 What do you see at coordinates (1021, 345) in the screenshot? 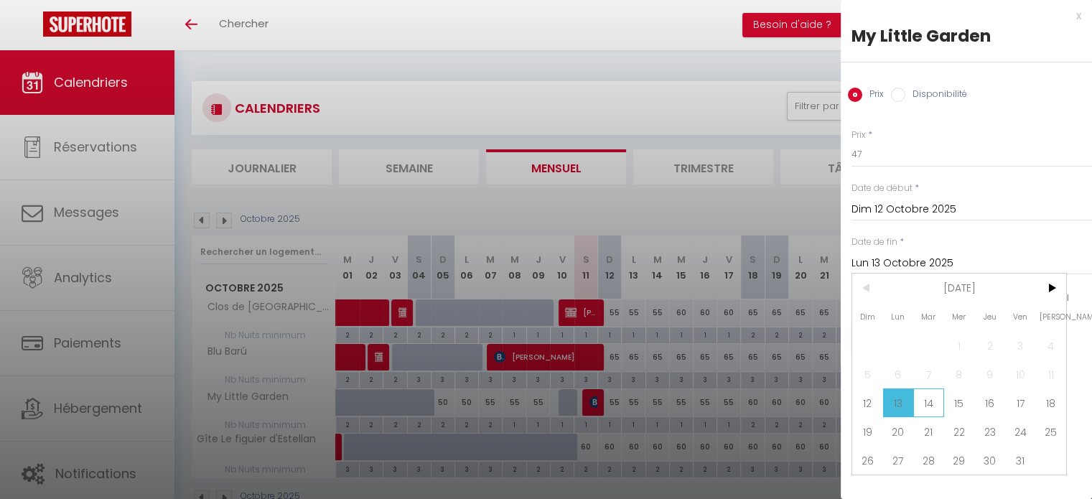
I see `span: 3` at bounding box center [1021, 345].